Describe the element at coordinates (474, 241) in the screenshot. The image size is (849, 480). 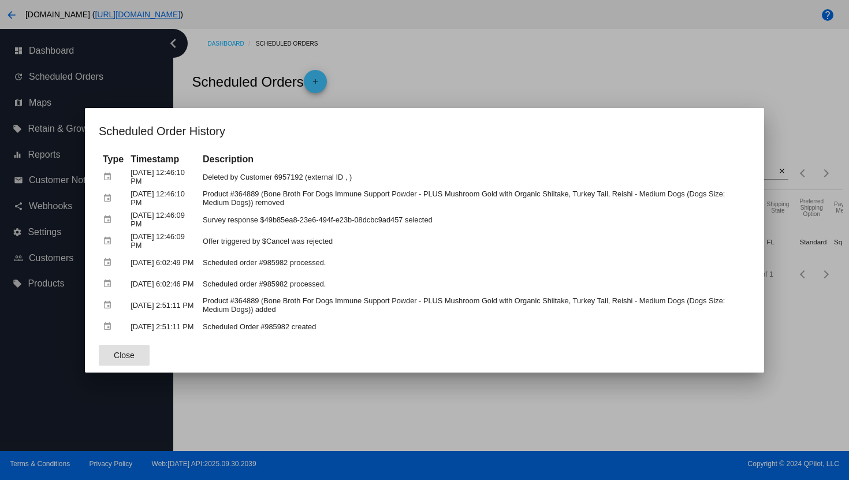
I see `td: Offer triggered by $Cancel was rejected` at that location.